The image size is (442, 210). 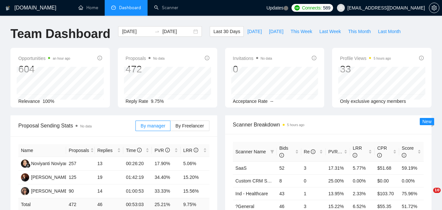 What do you see at coordinates (28, 165) in the screenshot?
I see `img: gigradar-bm.png` at bounding box center [28, 165].